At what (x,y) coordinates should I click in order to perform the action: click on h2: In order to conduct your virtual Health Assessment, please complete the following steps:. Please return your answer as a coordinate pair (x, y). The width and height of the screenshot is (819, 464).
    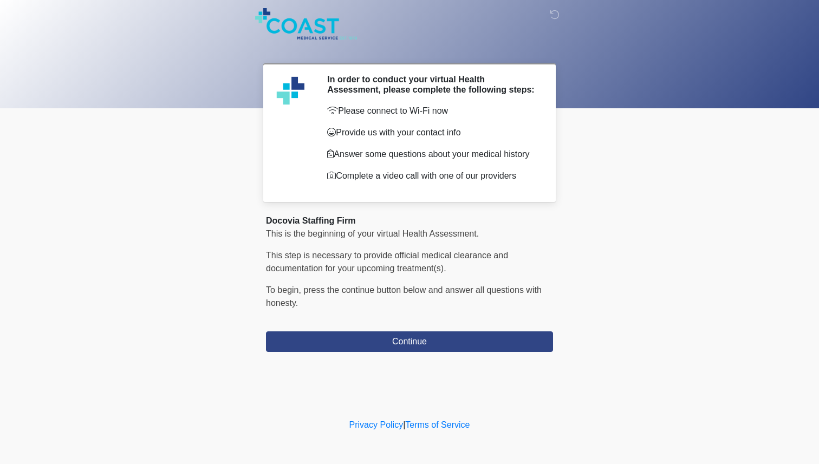
    Looking at the image, I should click on (432, 85).